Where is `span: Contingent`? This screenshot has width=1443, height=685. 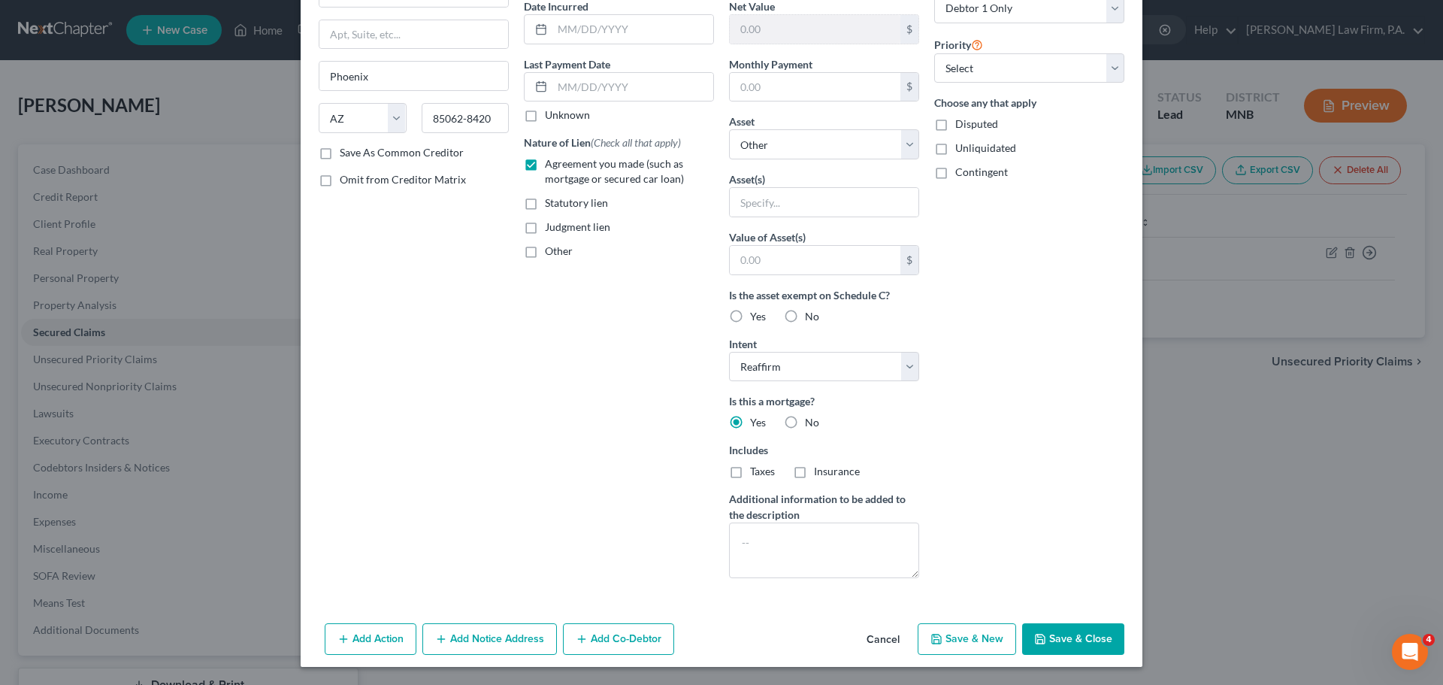 span: Contingent is located at coordinates (982, 171).